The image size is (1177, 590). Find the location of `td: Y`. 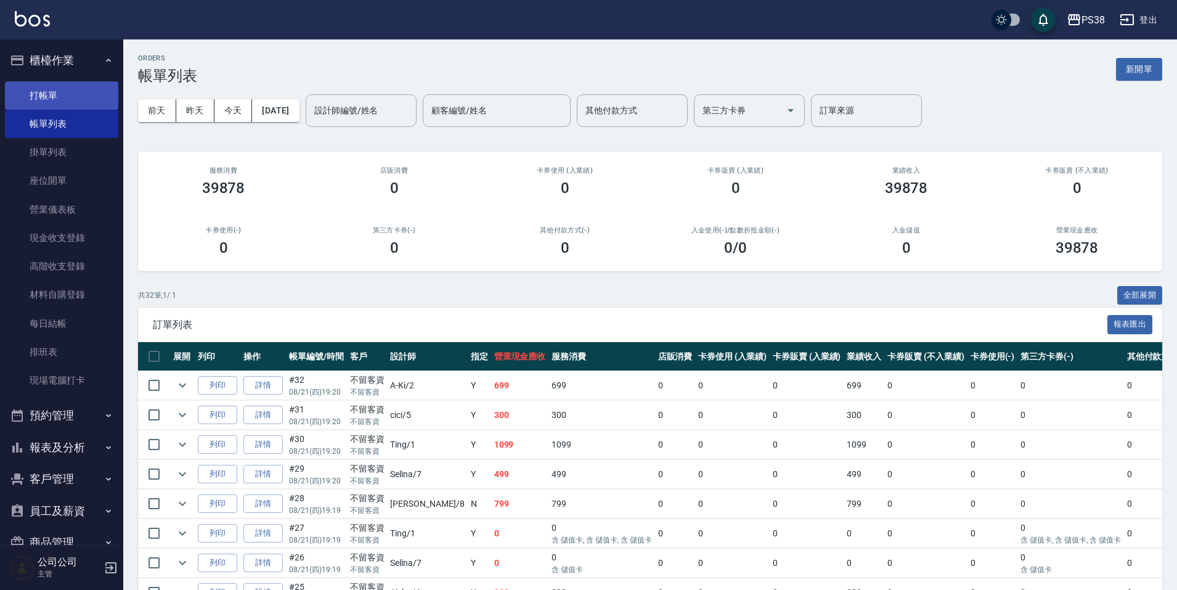

td: Y is located at coordinates (479, 533).